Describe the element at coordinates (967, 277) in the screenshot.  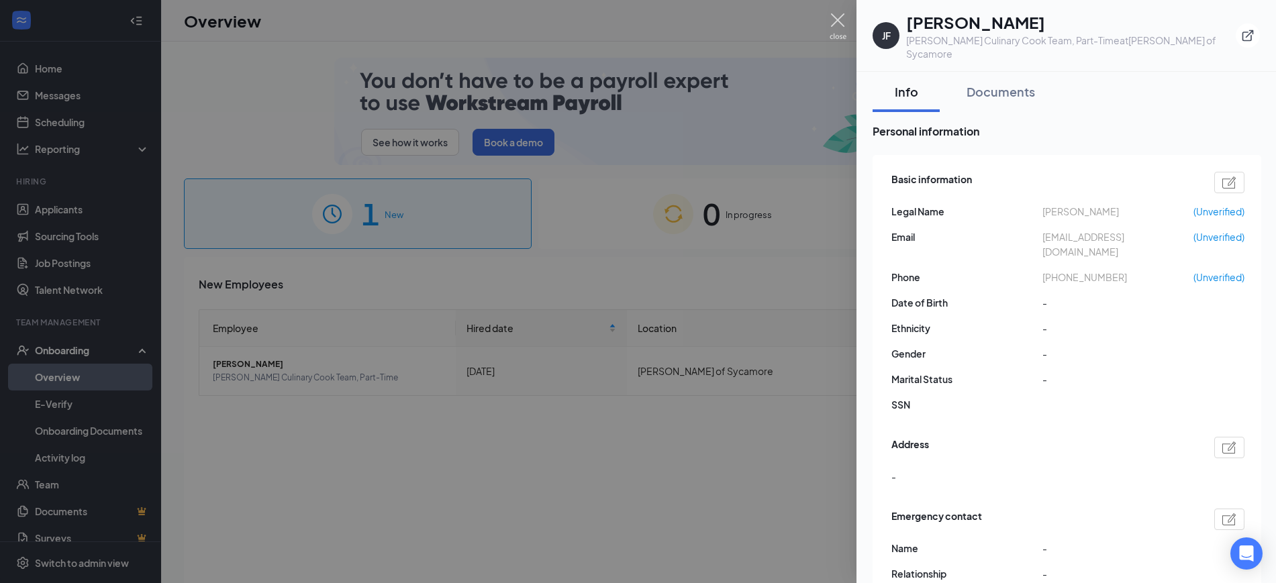
I see `span: Phone` at that location.